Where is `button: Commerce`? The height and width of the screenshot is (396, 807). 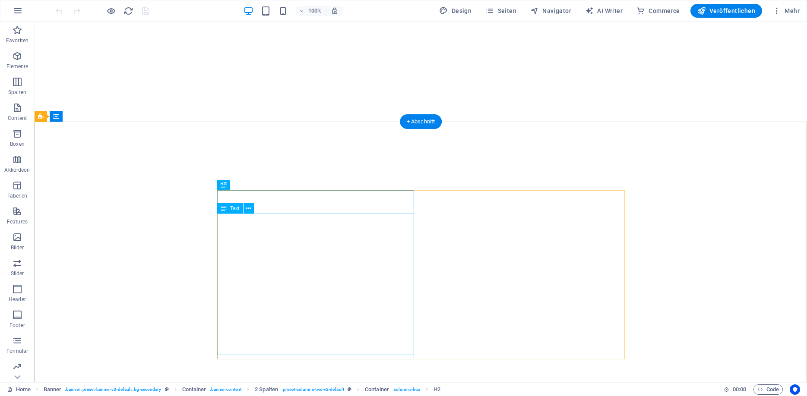 button: Commerce is located at coordinates (658, 11).